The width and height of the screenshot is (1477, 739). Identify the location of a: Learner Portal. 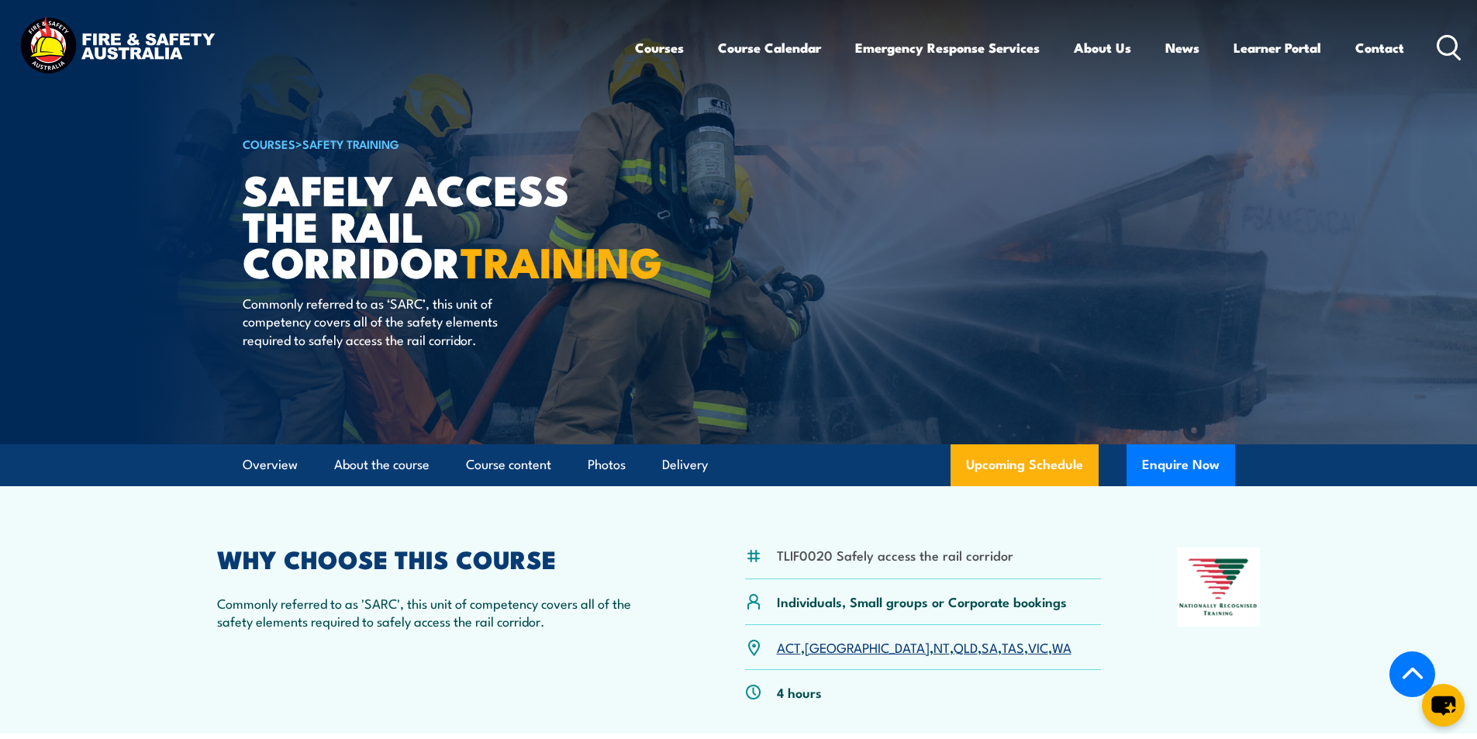
(1277, 47).